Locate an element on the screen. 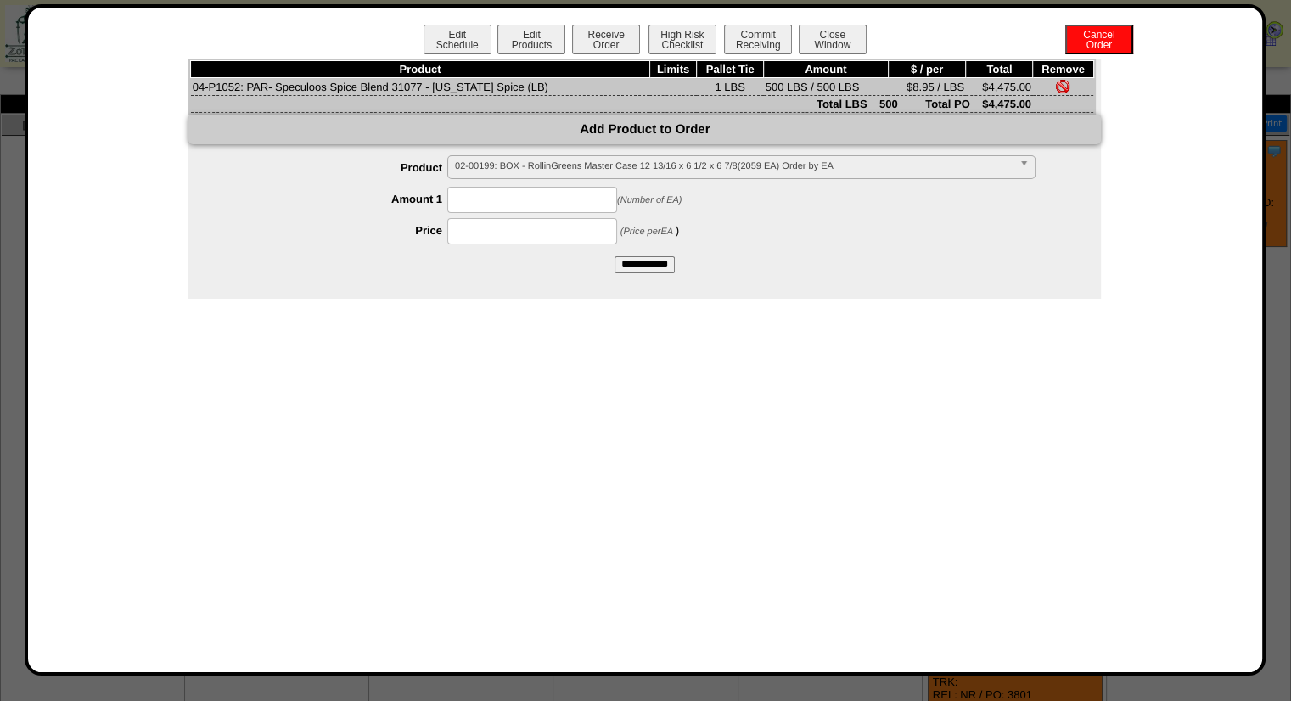 This screenshot has width=1291, height=701. th: Product is located at coordinates (420, 70).